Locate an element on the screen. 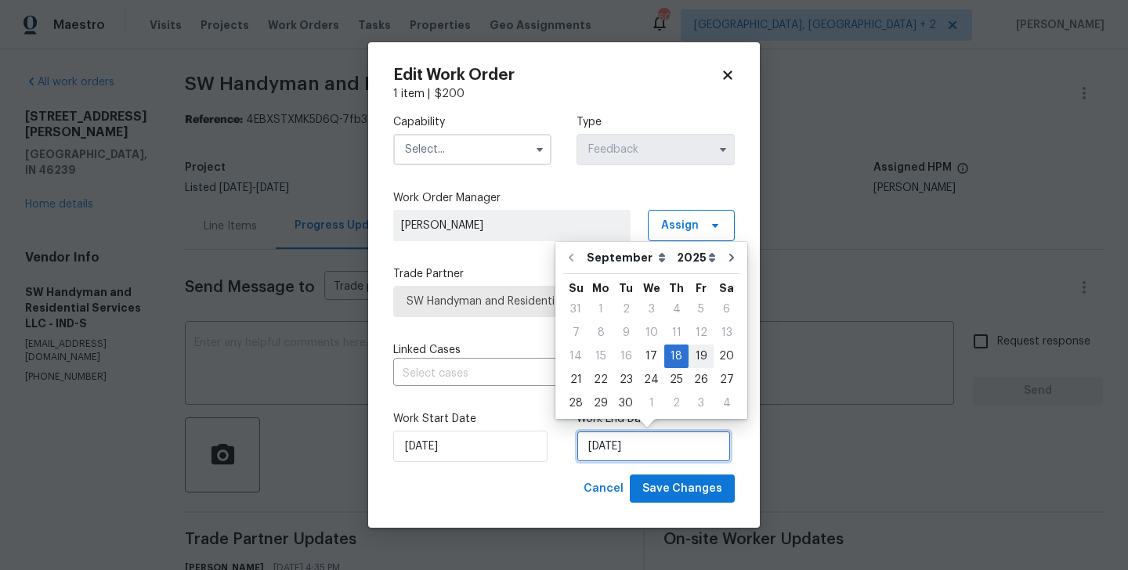  label: Work Order Manager is located at coordinates (564, 198).